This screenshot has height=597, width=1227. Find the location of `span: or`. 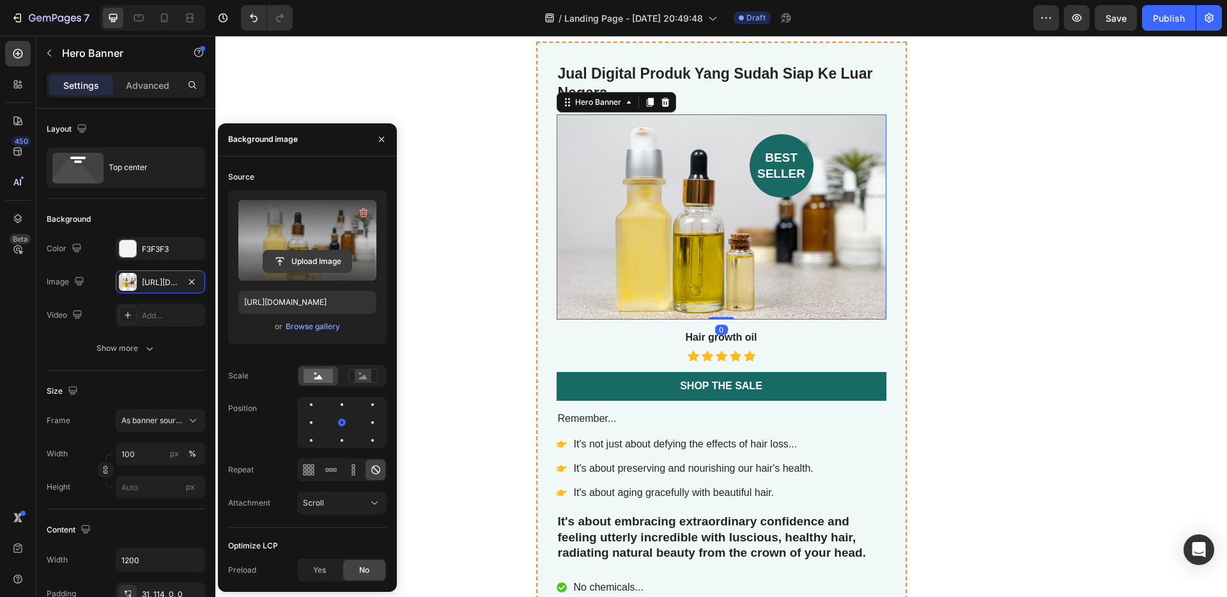

span: or is located at coordinates (279, 327).